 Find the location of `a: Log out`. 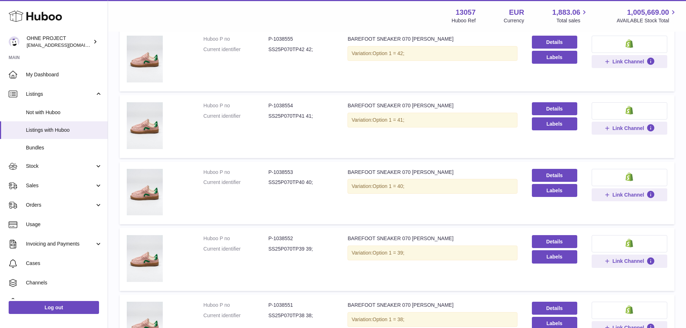

a: Log out is located at coordinates (54, 308).